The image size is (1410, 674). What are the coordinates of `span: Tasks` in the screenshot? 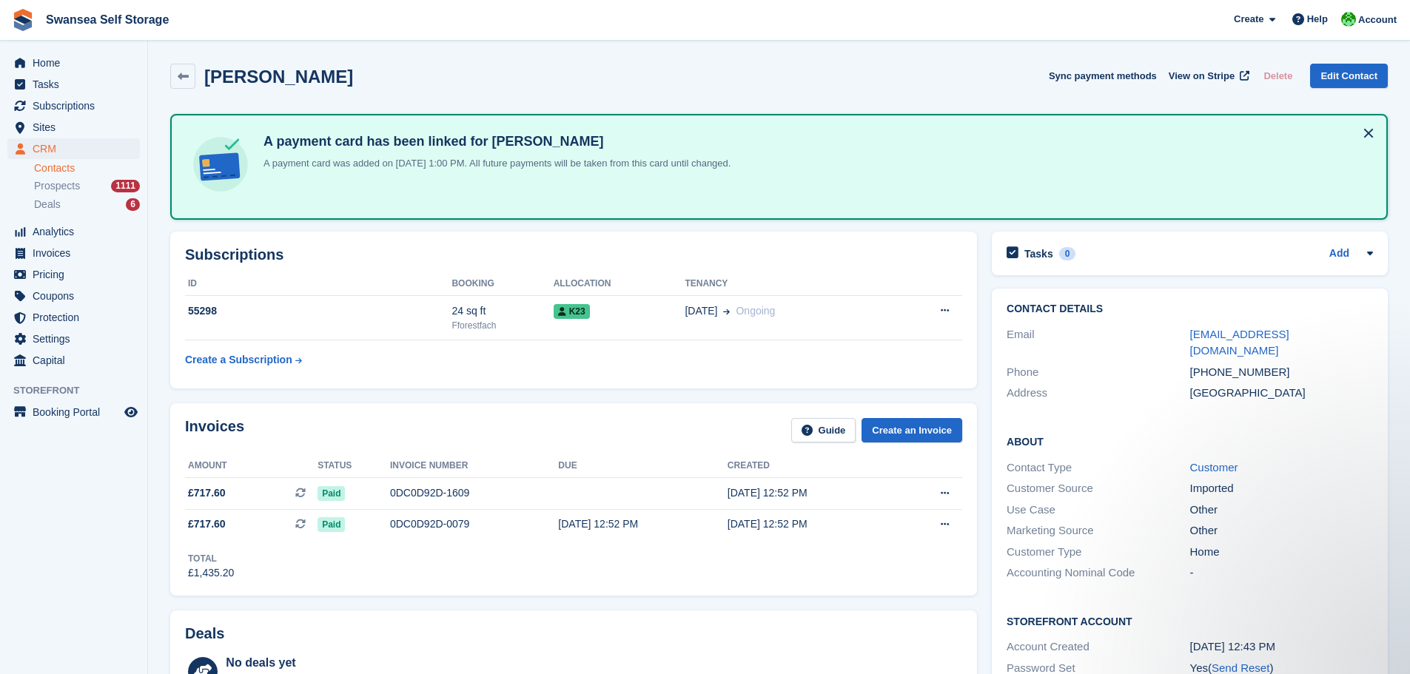 It's located at (77, 84).